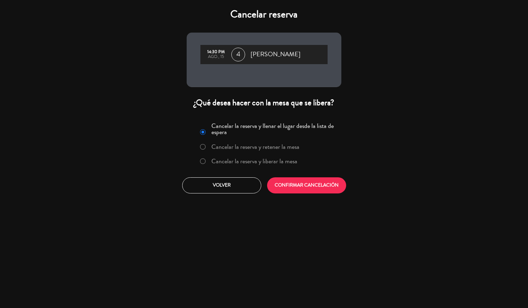  I want to click on div: ¿Qué desea hacer con la mesa que se libera?, so click(264, 103).